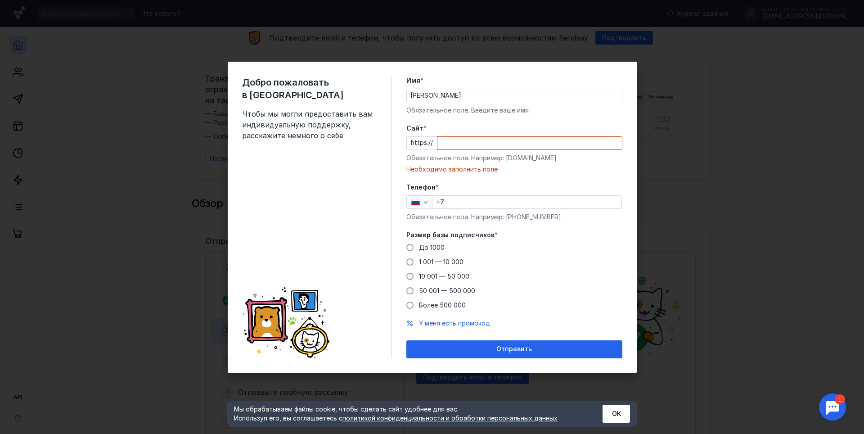 The height and width of the screenshot is (434, 864). What do you see at coordinates (514, 349) in the screenshot?
I see `span: Отправить` at bounding box center [514, 349].